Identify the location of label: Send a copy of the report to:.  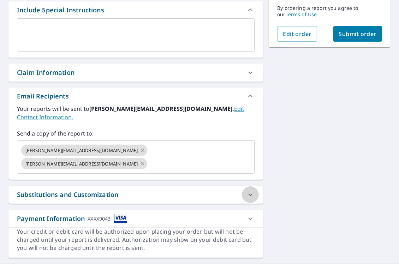
(135, 133).